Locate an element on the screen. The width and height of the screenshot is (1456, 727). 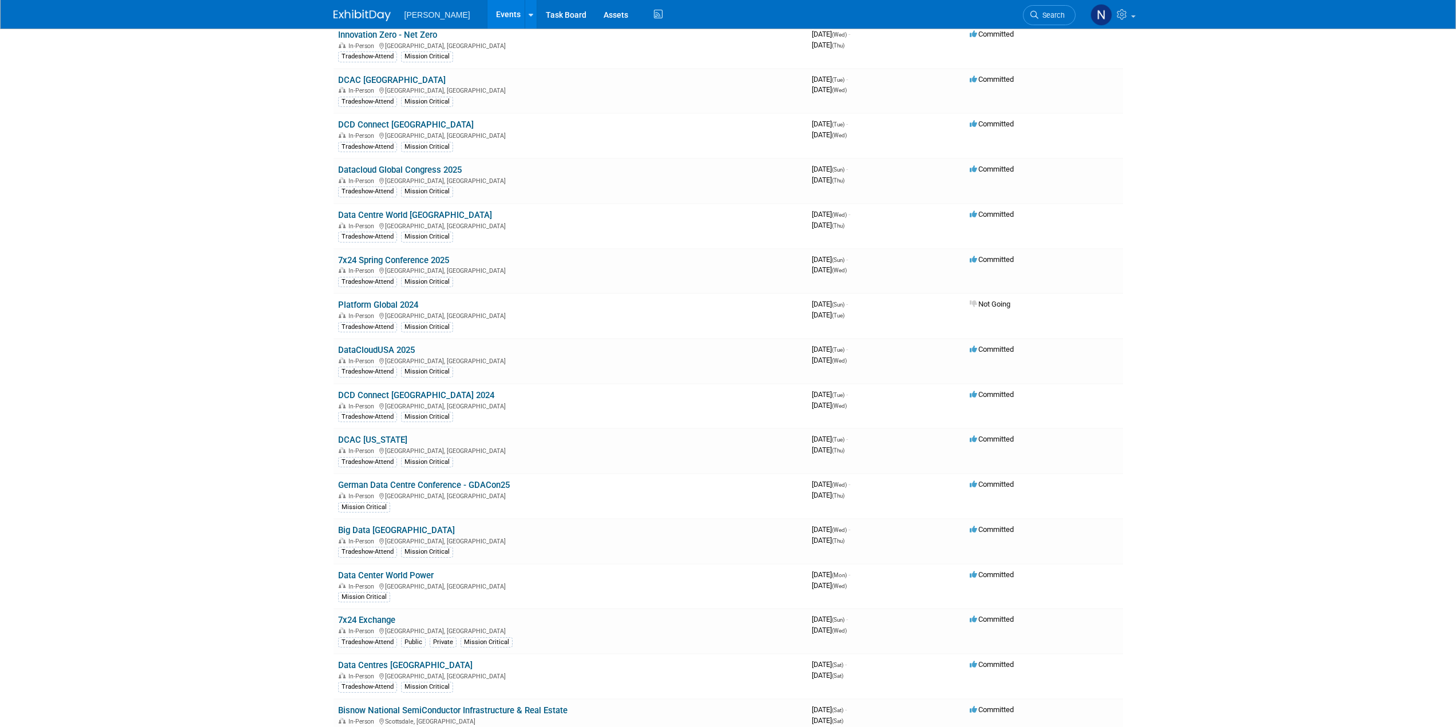
a: Search is located at coordinates (1049, 15).